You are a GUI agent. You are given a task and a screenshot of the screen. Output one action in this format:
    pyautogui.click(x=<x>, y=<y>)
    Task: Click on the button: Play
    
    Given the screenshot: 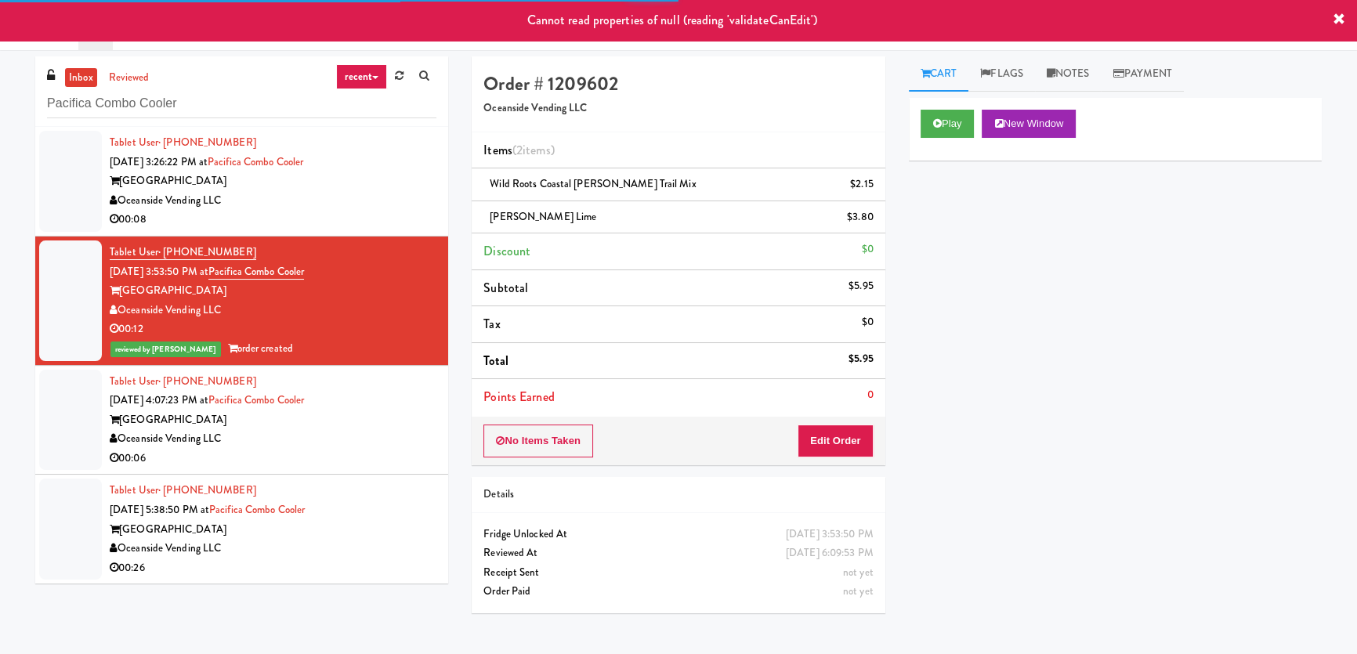 What is the action you would take?
    pyautogui.click(x=947, y=124)
    